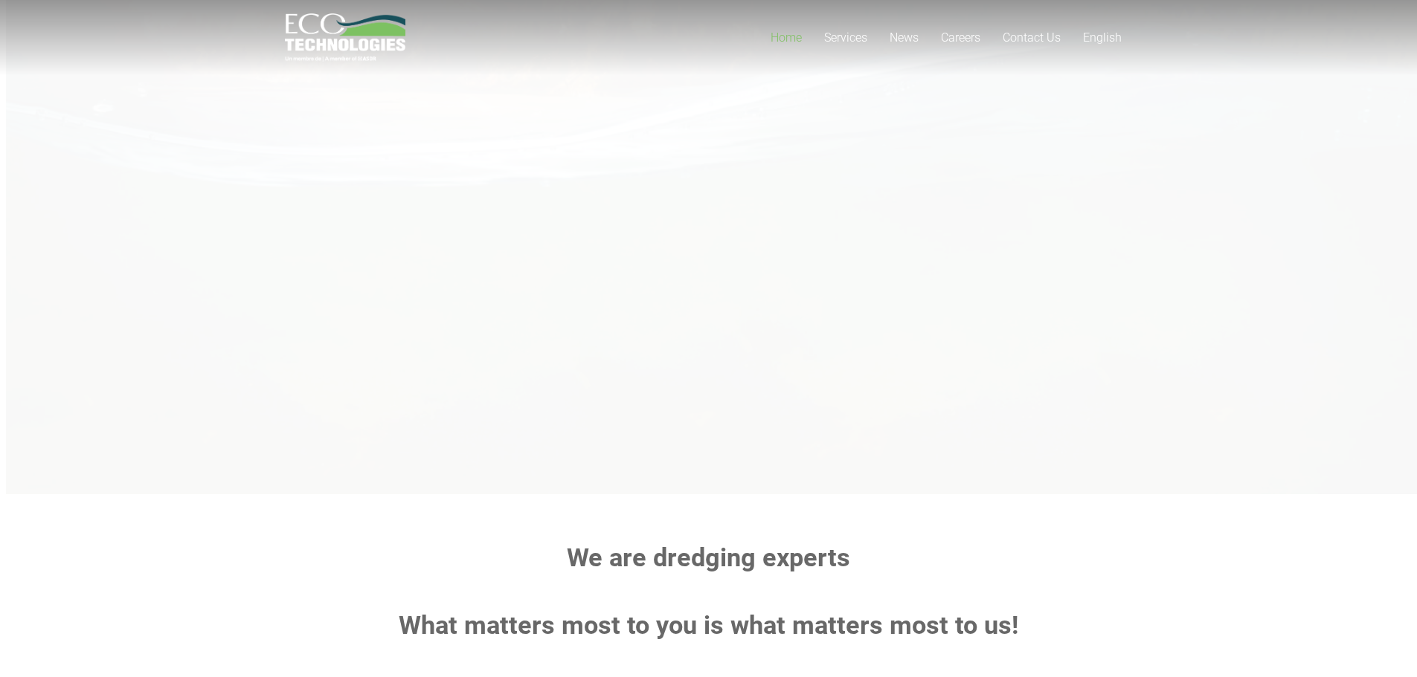  I want to click on strong: We are dredging experts, so click(708, 558).